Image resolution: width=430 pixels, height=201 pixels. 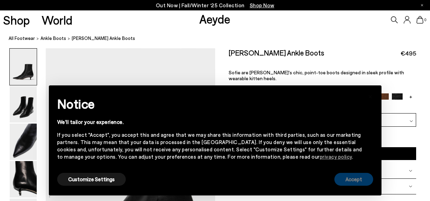 What do you see at coordinates (210, 146) in the screenshot?
I see `div: If you select "Accept", you accept this and agree that we may share this information with third p...` at bounding box center [210, 146].